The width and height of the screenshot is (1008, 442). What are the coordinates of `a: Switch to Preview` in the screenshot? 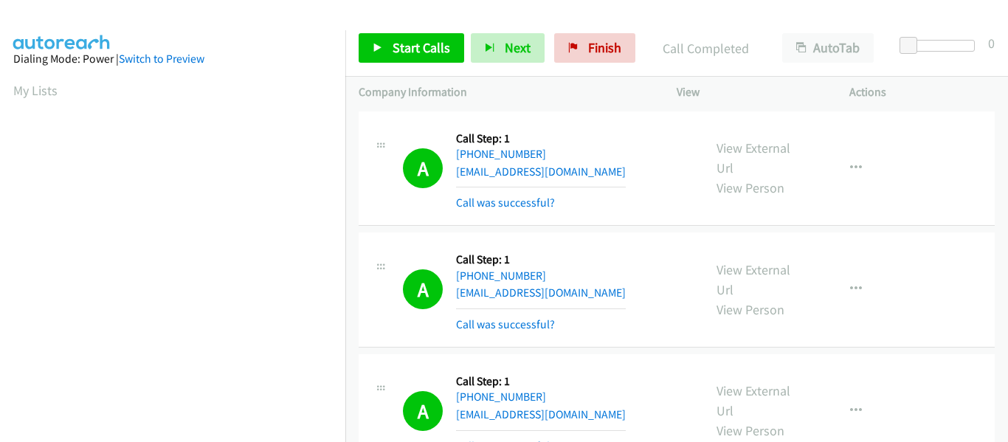 It's located at (162, 58).